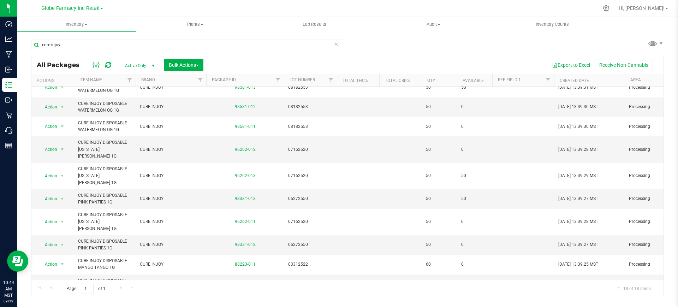 The width and height of the screenshot is (678, 307). Describe the element at coordinates (91, 80) in the screenshot. I see `a: Item Name` at that location.